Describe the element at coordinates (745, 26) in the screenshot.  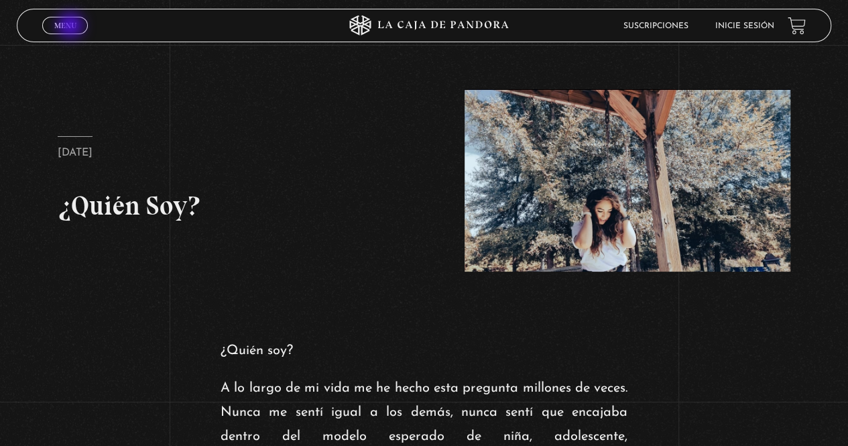
I see `a: Inicie sesión` at that location.